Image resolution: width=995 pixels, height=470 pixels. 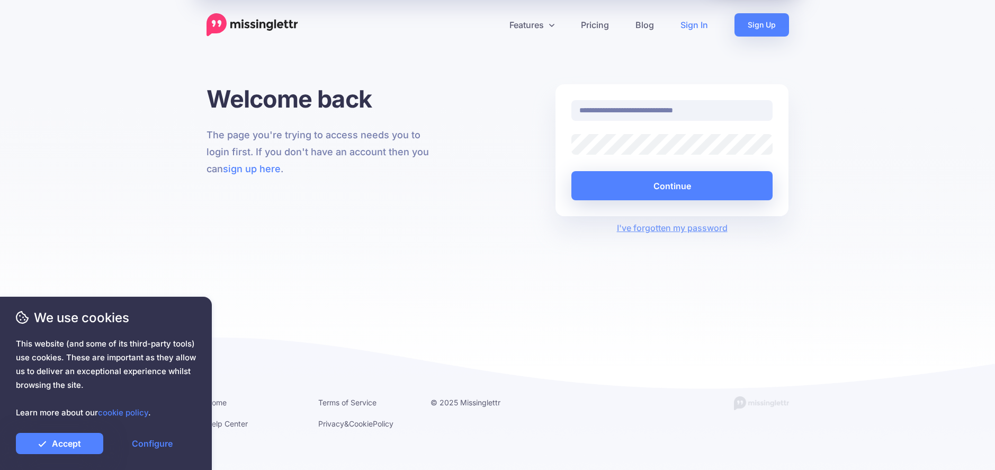 What do you see at coordinates (644, 25) in the screenshot?
I see `a: Blog` at bounding box center [644, 25].